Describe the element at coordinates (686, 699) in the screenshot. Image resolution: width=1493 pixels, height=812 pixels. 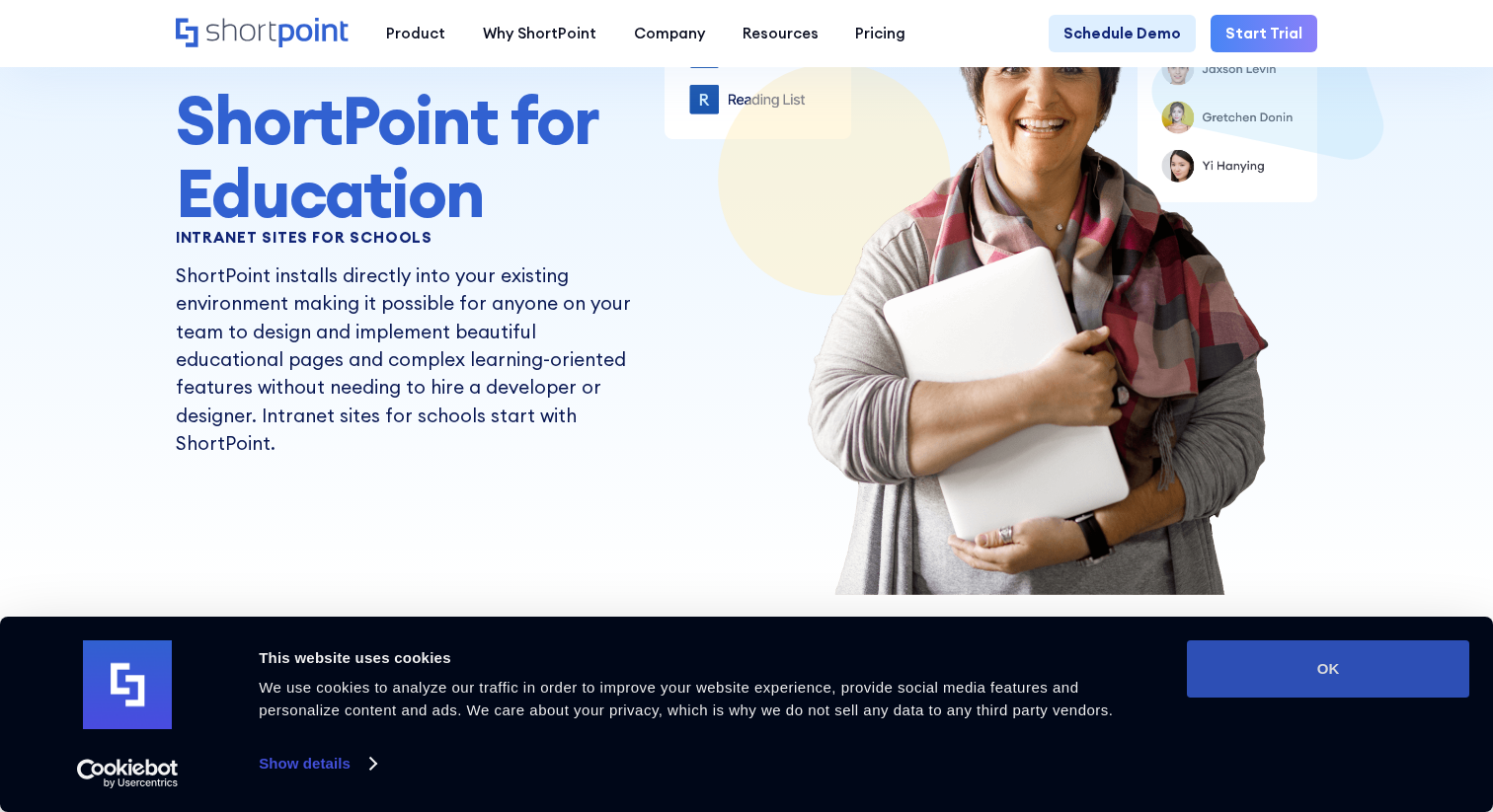
I see `span: We use cookies to analyze our traffic in order to improve your website experience, provide social...` at that location.